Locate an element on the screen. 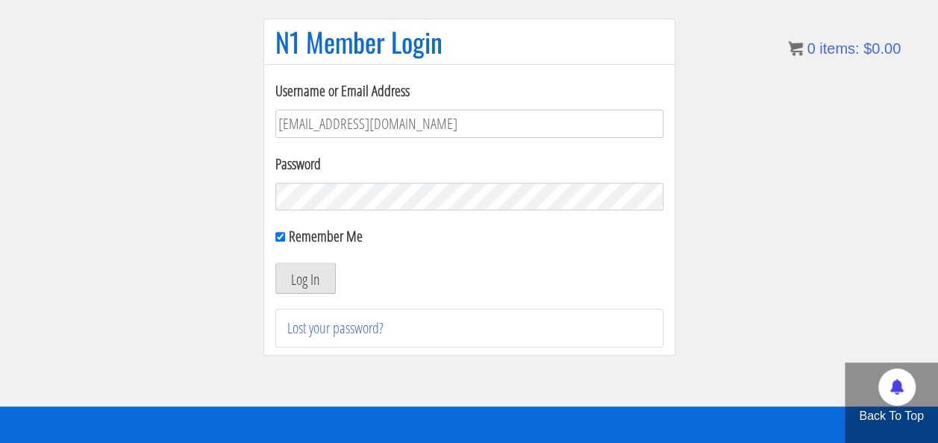  span: 0 is located at coordinates (811, 49).